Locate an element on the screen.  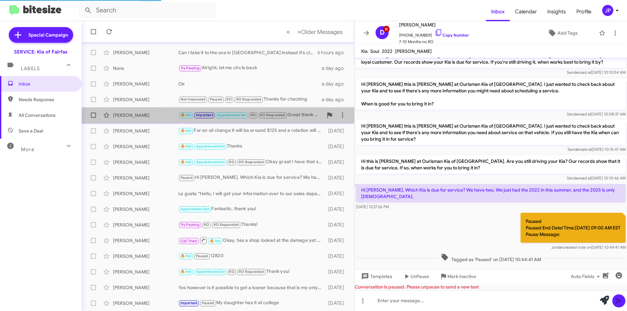
div: Ok is located at coordinates (250, 84).